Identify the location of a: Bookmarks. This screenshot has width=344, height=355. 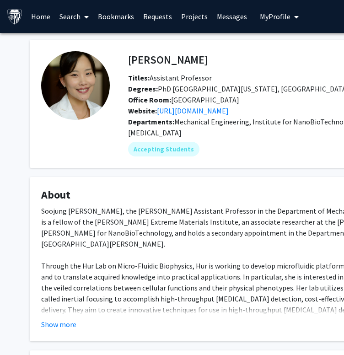
(116, 16).